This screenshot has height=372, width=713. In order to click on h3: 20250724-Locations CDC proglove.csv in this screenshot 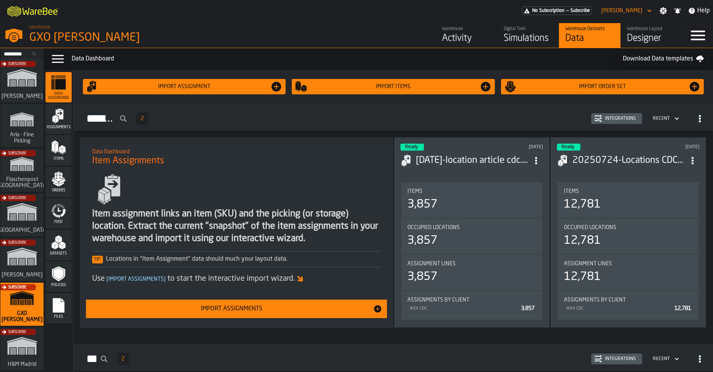, I will do `click(629, 161)`.